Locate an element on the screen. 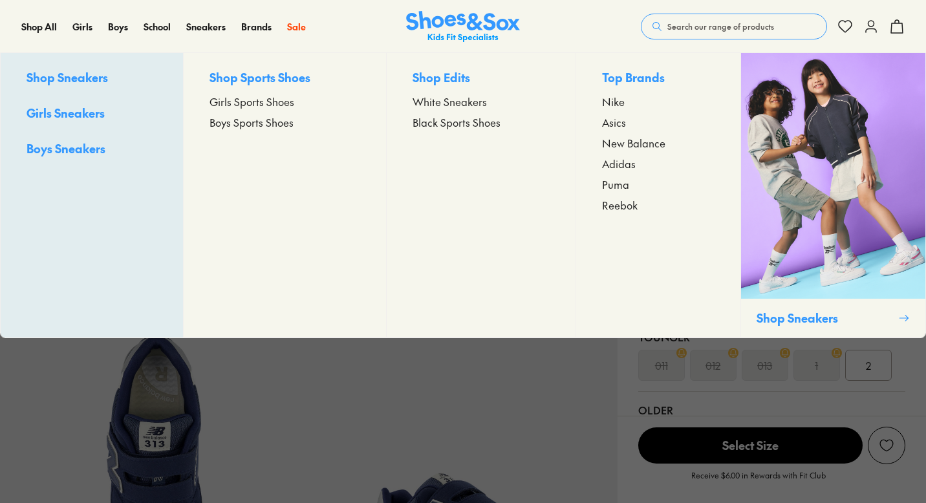  span: Girls is located at coordinates (82, 27).